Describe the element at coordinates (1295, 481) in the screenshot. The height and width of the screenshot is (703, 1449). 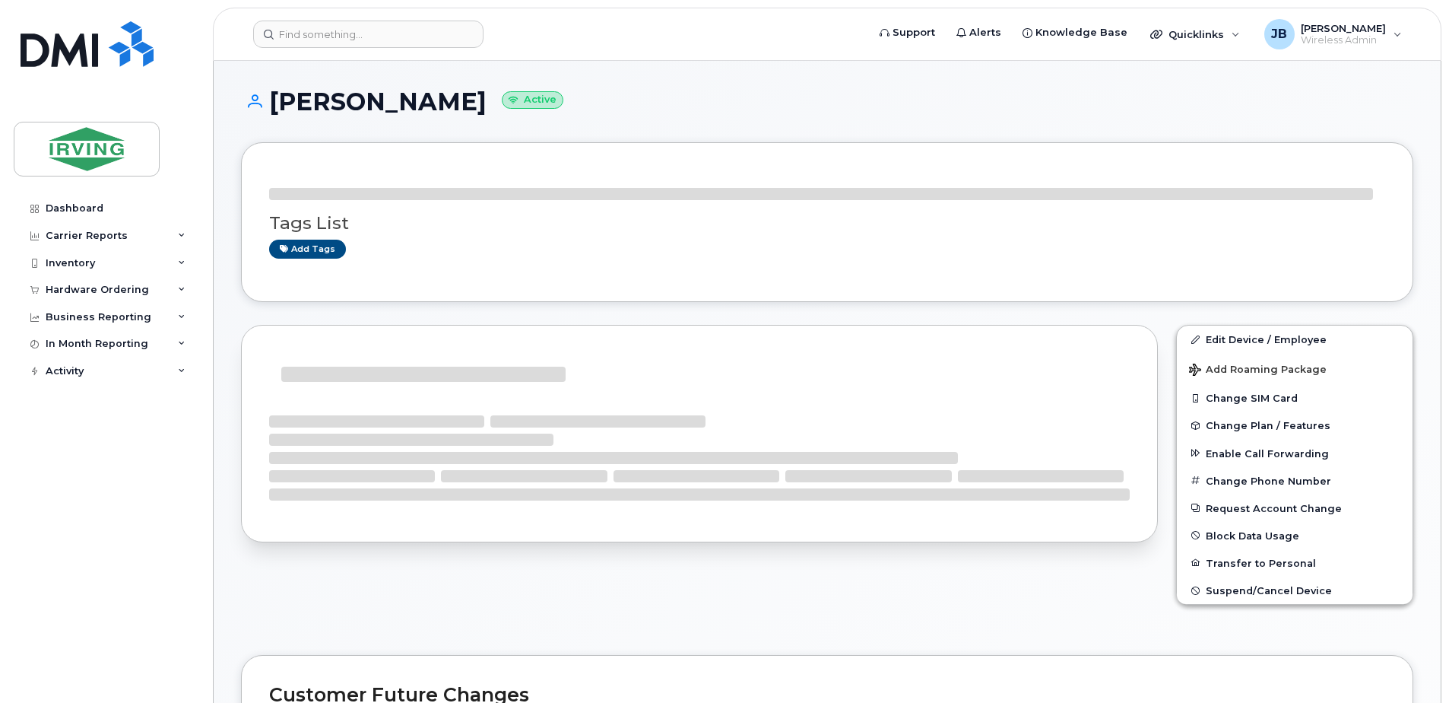
I see `button: Change Phone Number` at that location.